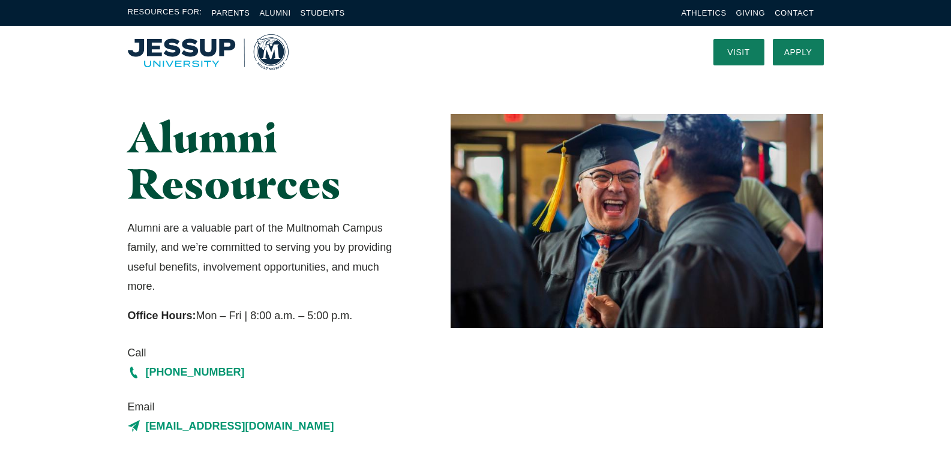  What do you see at coordinates (208, 52) in the screenshot?
I see `img: Multnomah University Logo` at bounding box center [208, 52].